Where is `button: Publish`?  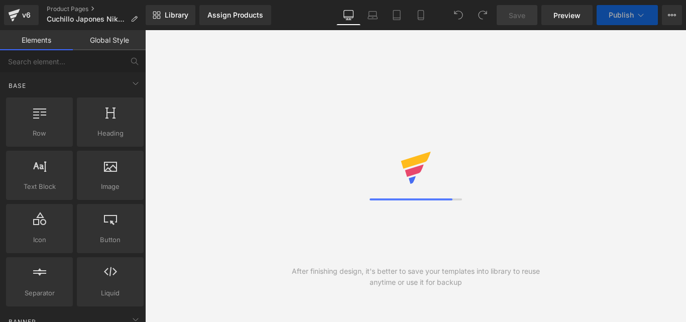 button: Publish is located at coordinates (627, 15).